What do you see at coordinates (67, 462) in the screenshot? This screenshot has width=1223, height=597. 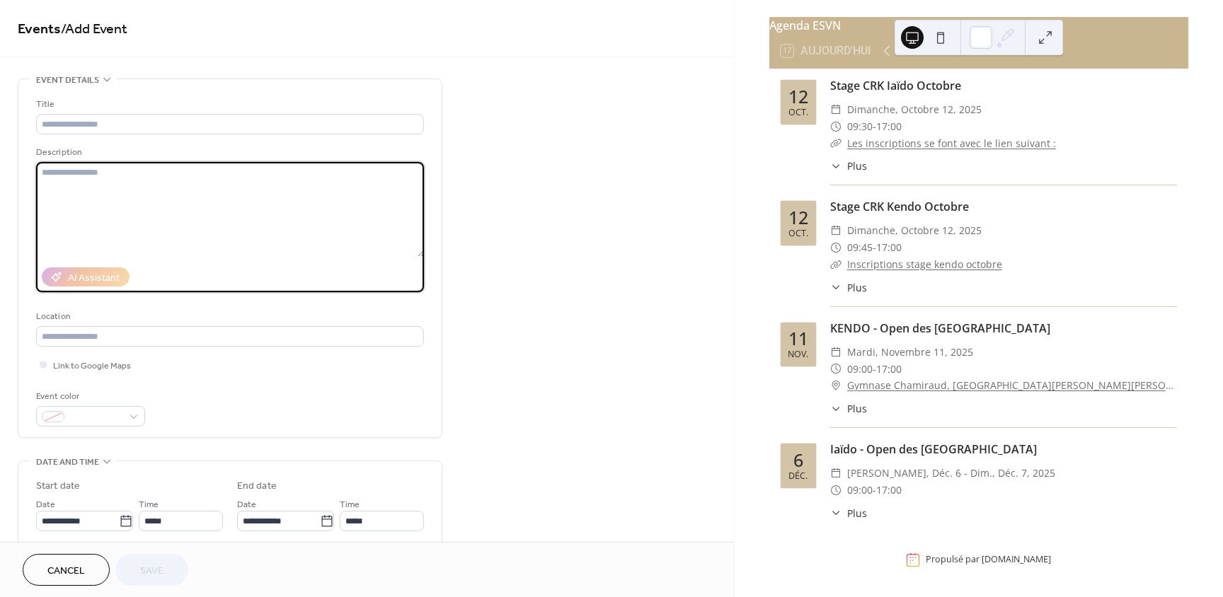 I see `span: Date and time` at bounding box center [67, 462].